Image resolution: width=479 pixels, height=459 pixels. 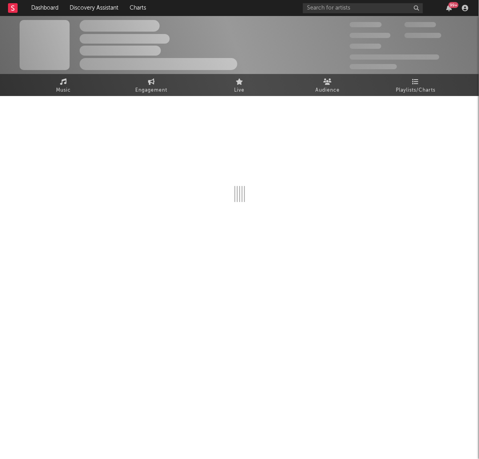 I want to click on span: Live, so click(x=240, y=90).